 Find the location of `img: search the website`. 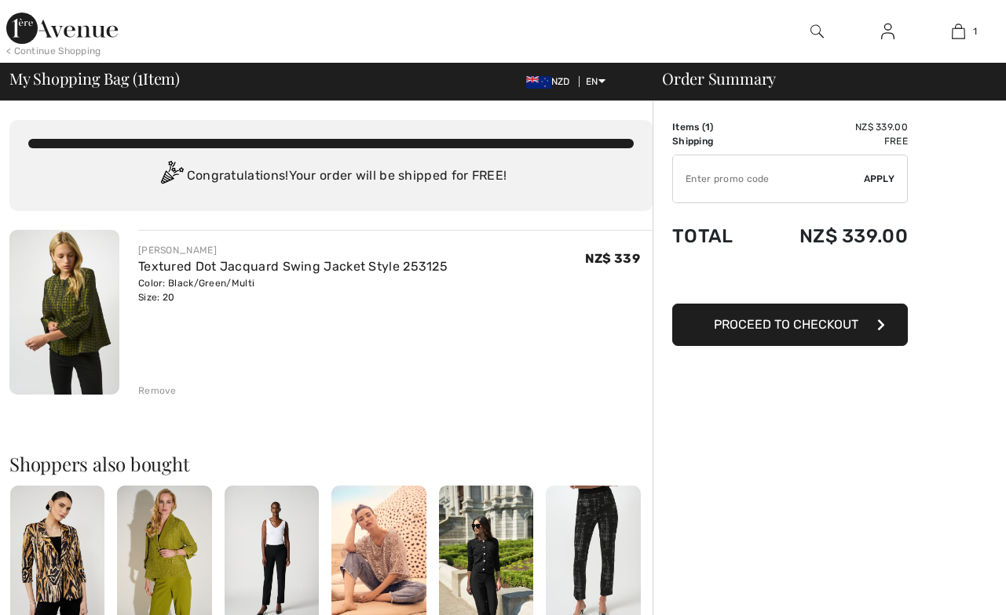

img: search the website is located at coordinates (816, 31).